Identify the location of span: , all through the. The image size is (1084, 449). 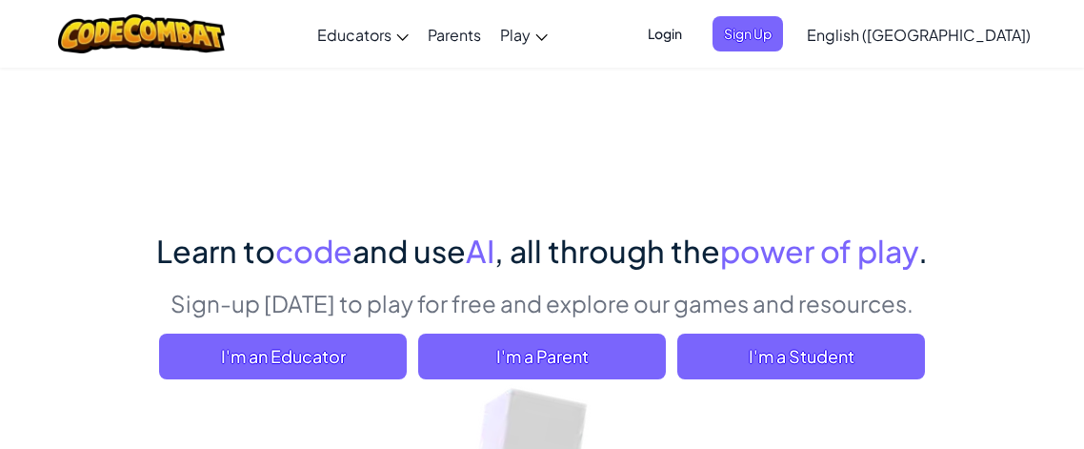
(607, 250).